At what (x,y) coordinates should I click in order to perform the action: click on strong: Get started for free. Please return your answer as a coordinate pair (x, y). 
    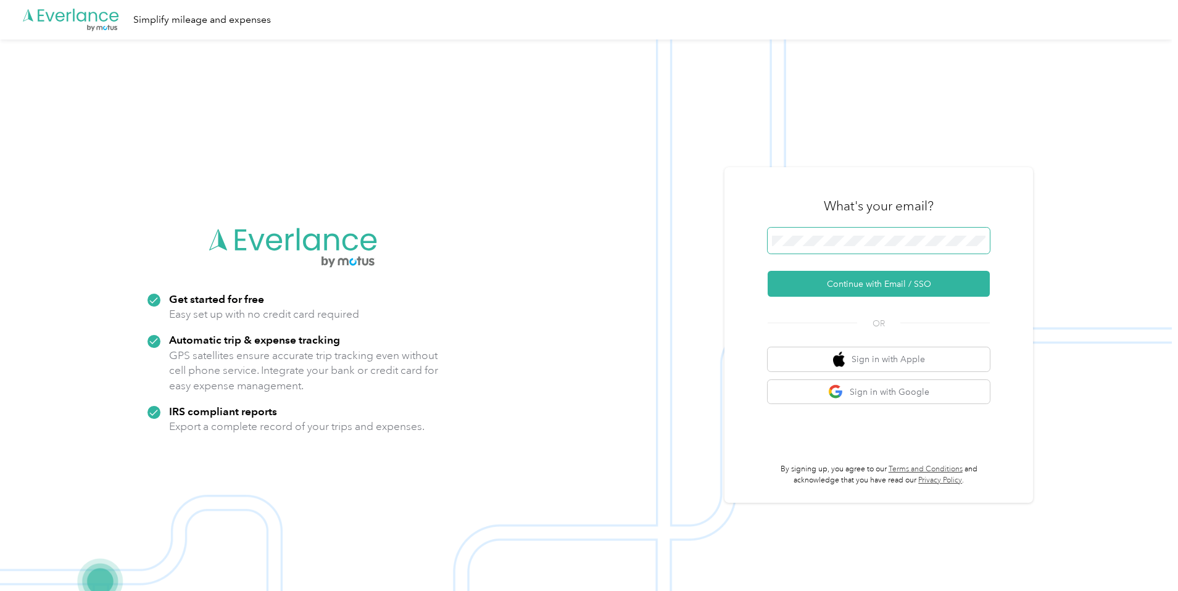
    Looking at the image, I should click on (217, 299).